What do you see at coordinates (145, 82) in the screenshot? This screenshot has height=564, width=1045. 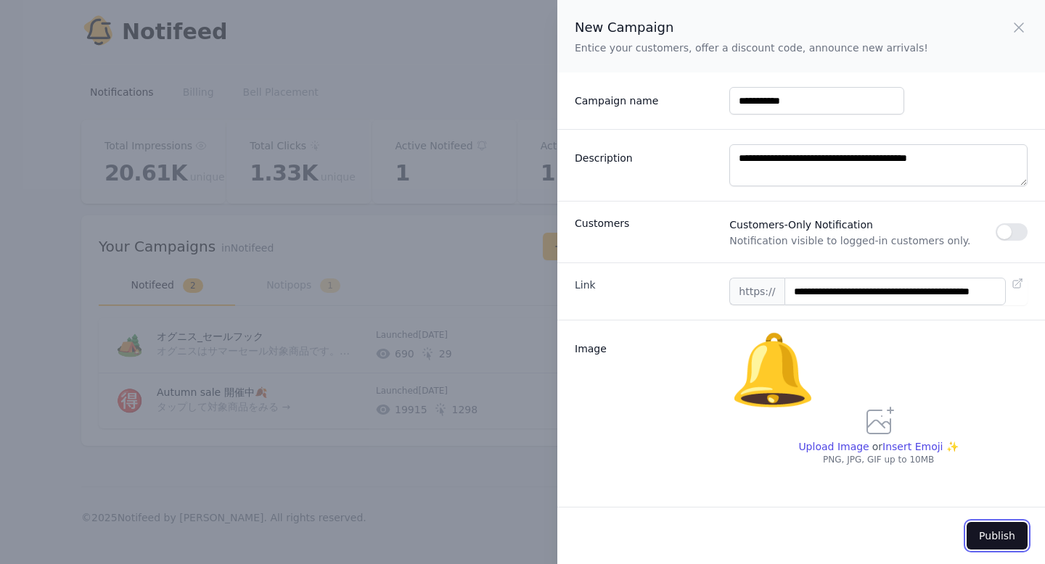 I see `h1: Hello!` at bounding box center [145, 82].